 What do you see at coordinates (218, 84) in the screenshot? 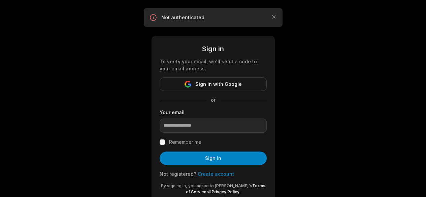
I see `span: Sign in with Google` at bounding box center [218, 84].